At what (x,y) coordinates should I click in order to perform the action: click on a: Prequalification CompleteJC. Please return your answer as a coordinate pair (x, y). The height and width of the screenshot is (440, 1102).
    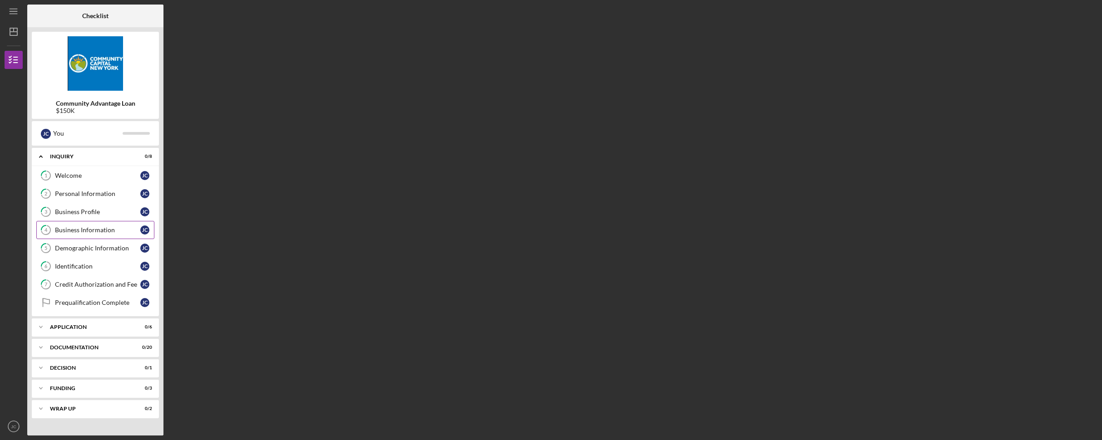
    Looking at the image, I should click on (95, 303).